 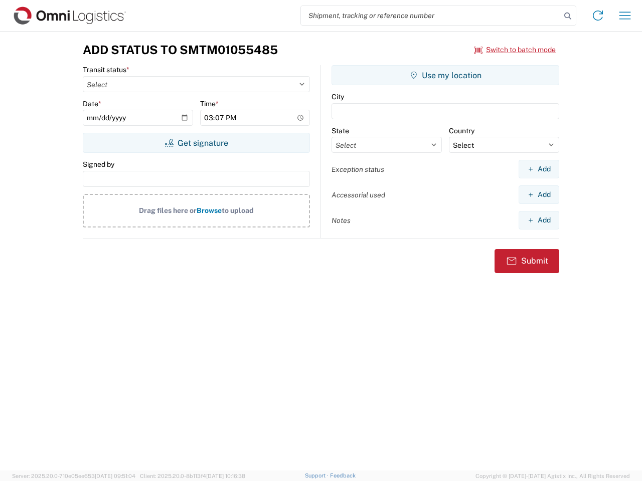 What do you see at coordinates (167, 211) in the screenshot?
I see `span: Drag files here or` at bounding box center [167, 211].